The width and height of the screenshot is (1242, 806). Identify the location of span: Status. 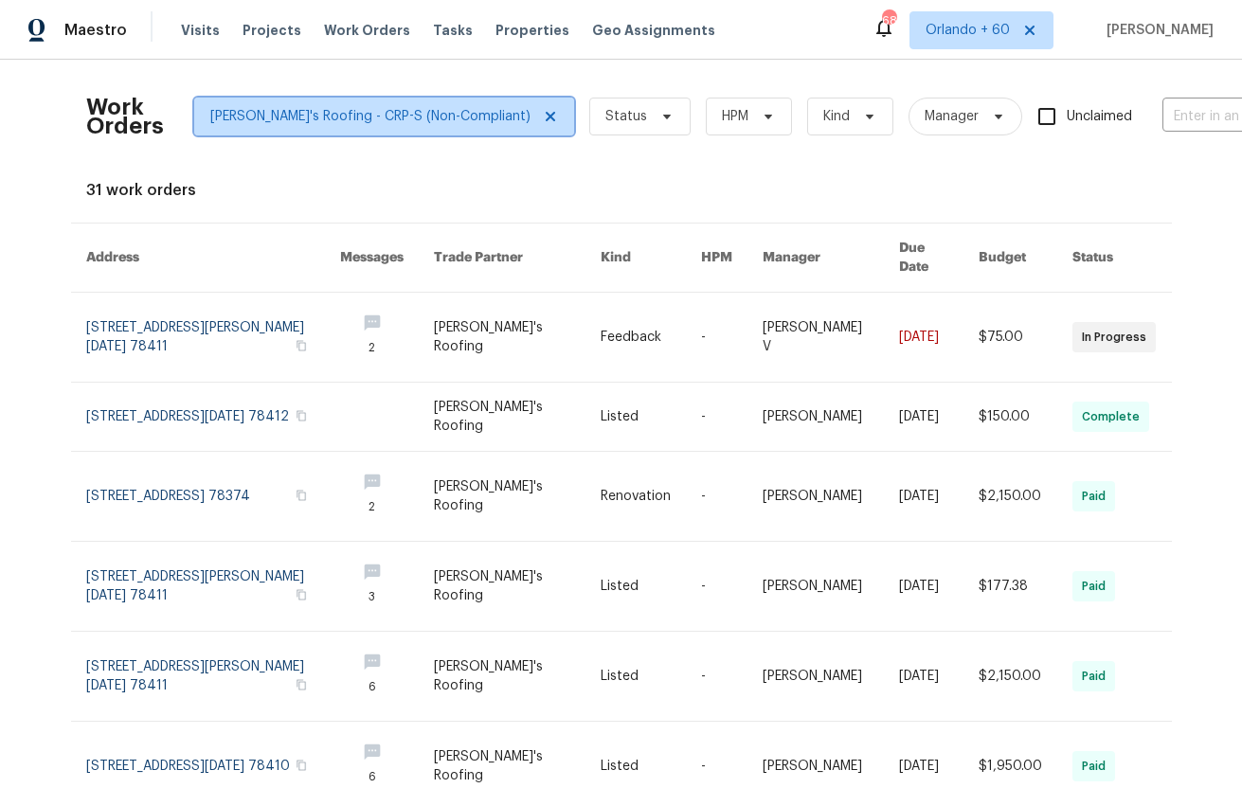
(626, 117).